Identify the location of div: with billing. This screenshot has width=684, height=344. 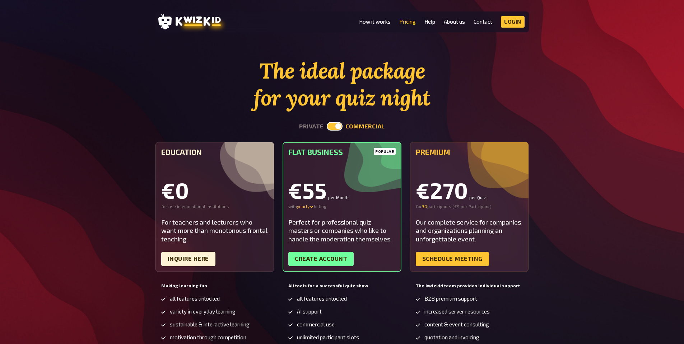
(342, 207).